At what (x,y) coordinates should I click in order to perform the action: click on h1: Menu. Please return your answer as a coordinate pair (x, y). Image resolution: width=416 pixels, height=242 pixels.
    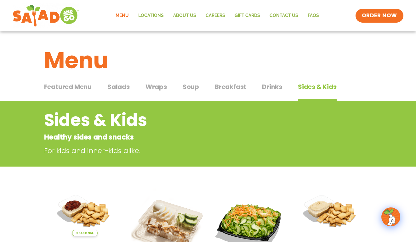
    Looking at the image, I should click on (208, 60).